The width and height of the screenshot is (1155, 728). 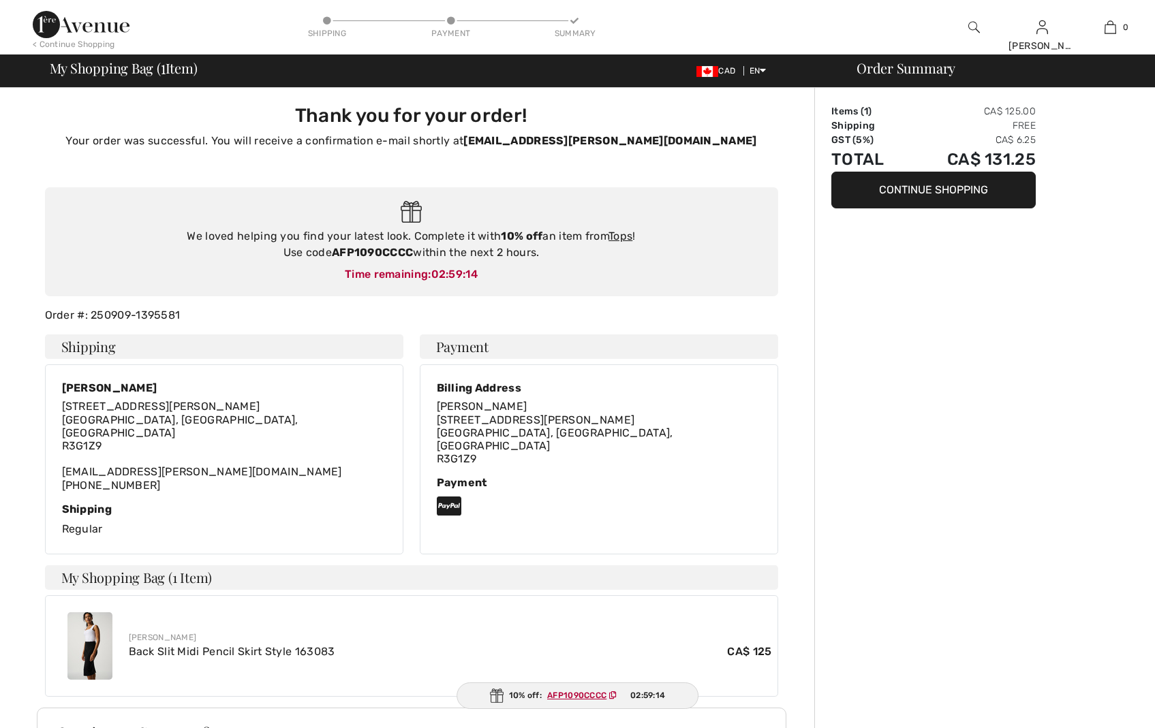 I want to click on div: < Continue Shopping, so click(x=74, y=44).